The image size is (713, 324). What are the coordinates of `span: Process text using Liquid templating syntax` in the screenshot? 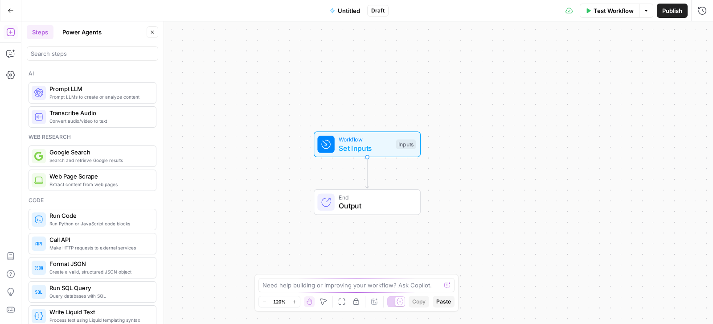 It's located at (99, 320).